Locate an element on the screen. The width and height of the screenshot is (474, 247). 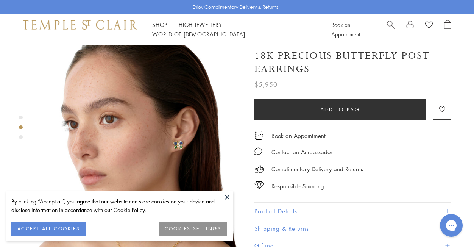
h1: 18K Precious Butterfly Post Earrings is located at coordinates (352, 62).